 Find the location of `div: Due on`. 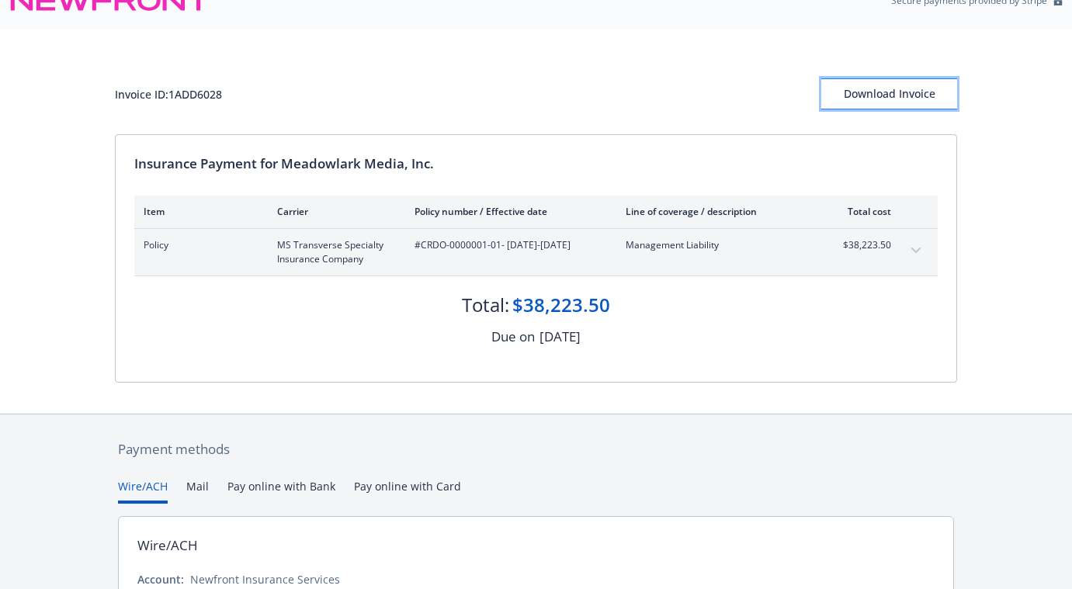

div: Due on is located at coordinates (513, 337).